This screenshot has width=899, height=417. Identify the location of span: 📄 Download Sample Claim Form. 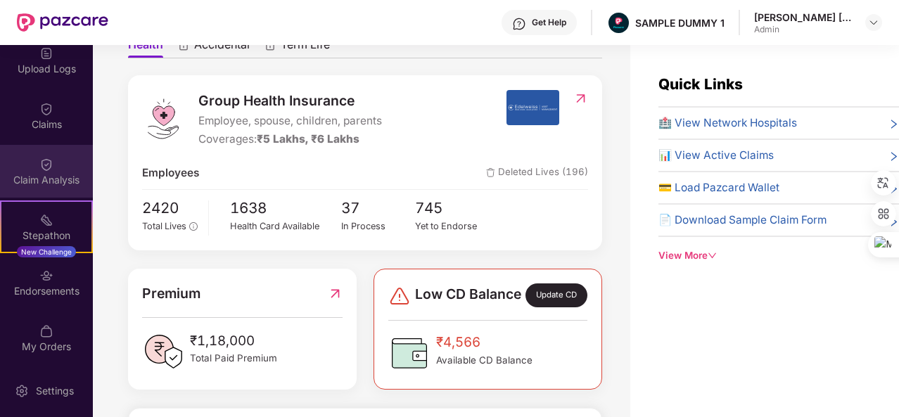
(742, 220).